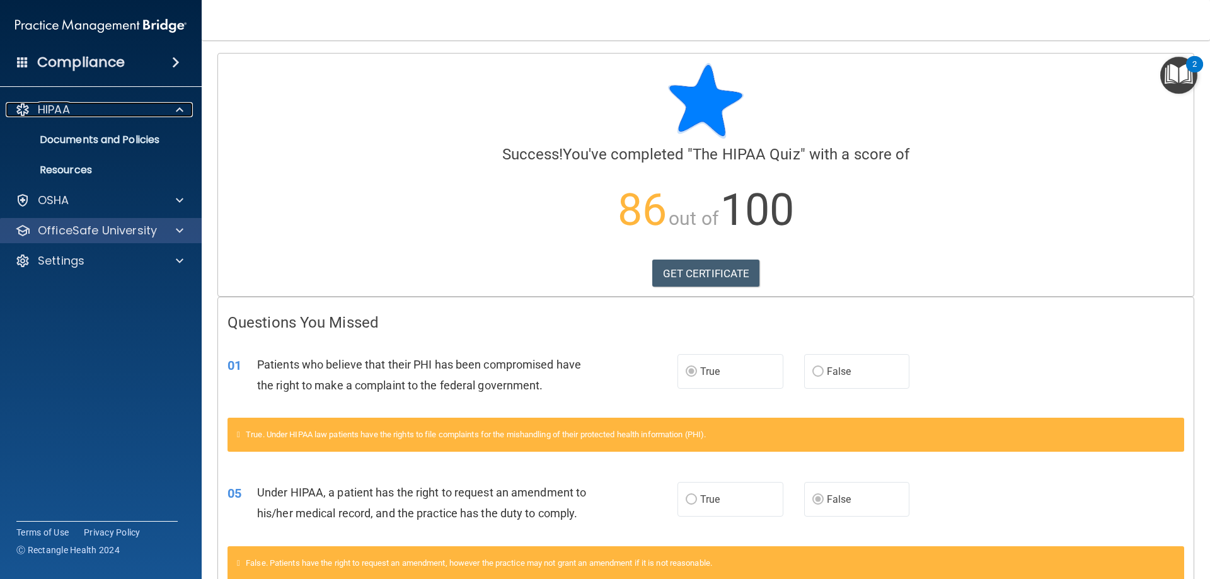  What do you see at coordinates (99, 200) in the screenshot?
I see `a: OSHA` at bounding box center [99, 200].